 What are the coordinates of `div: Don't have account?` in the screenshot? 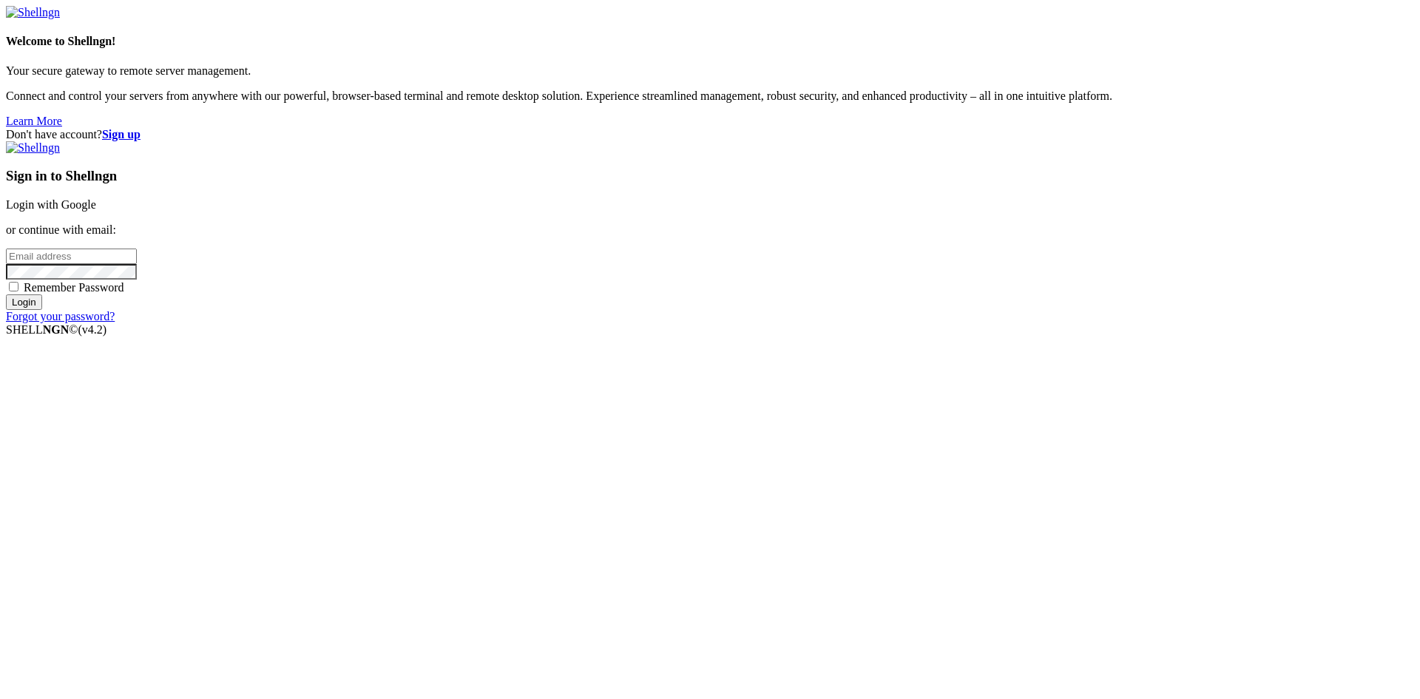 It's located at (710, 135).